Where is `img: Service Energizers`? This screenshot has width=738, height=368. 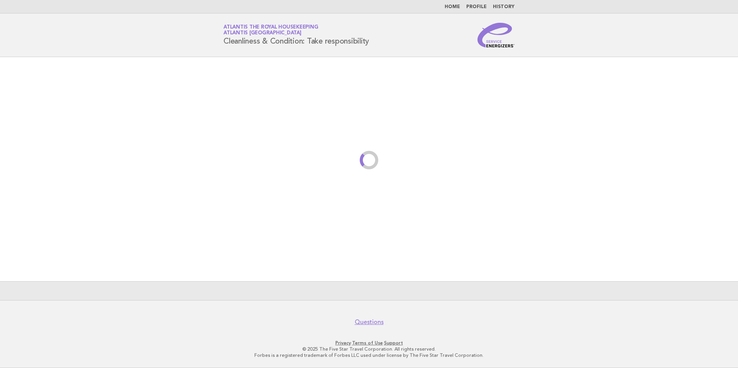 img: Service Energizers is located at coordinates (496, 35).